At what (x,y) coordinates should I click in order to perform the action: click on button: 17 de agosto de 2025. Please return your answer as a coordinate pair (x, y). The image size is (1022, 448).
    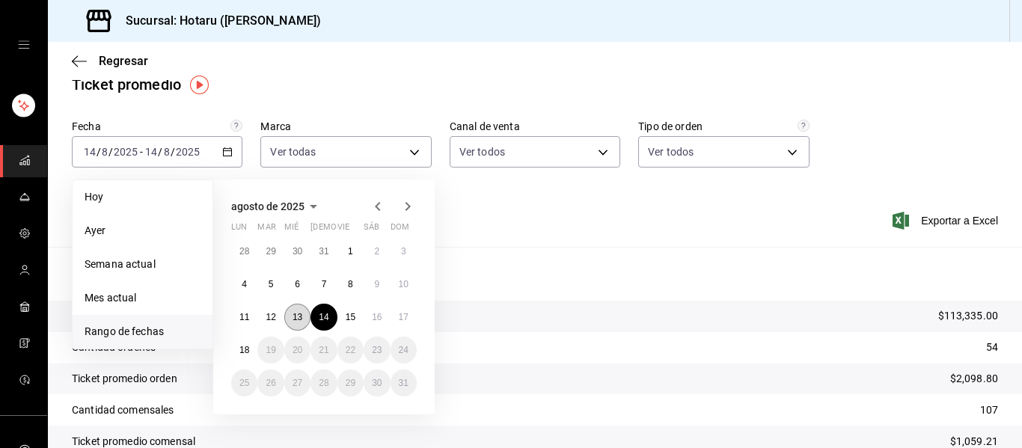
    Looking at the image, I should click on (403, 317).